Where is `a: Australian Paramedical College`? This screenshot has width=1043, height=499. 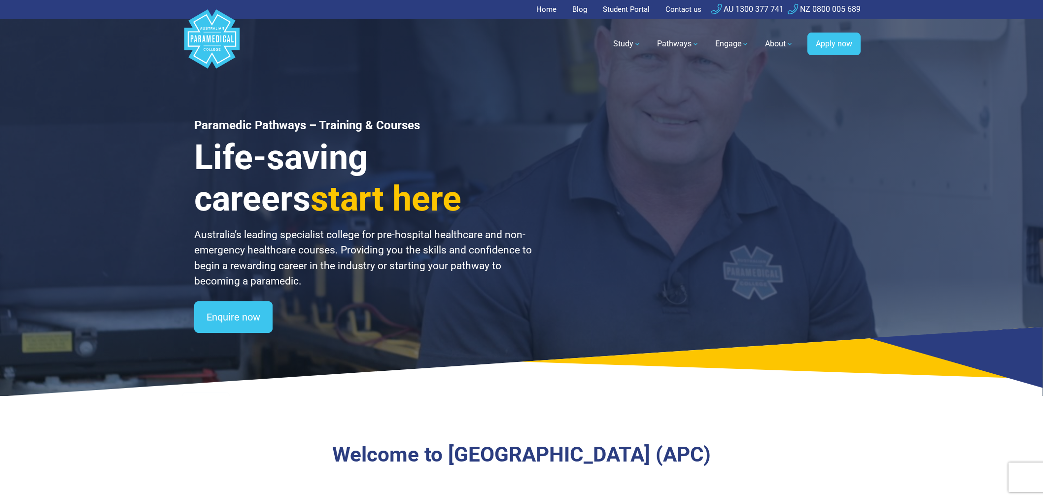 a: Australian Paramedical College is located at coordinates (212, 44).